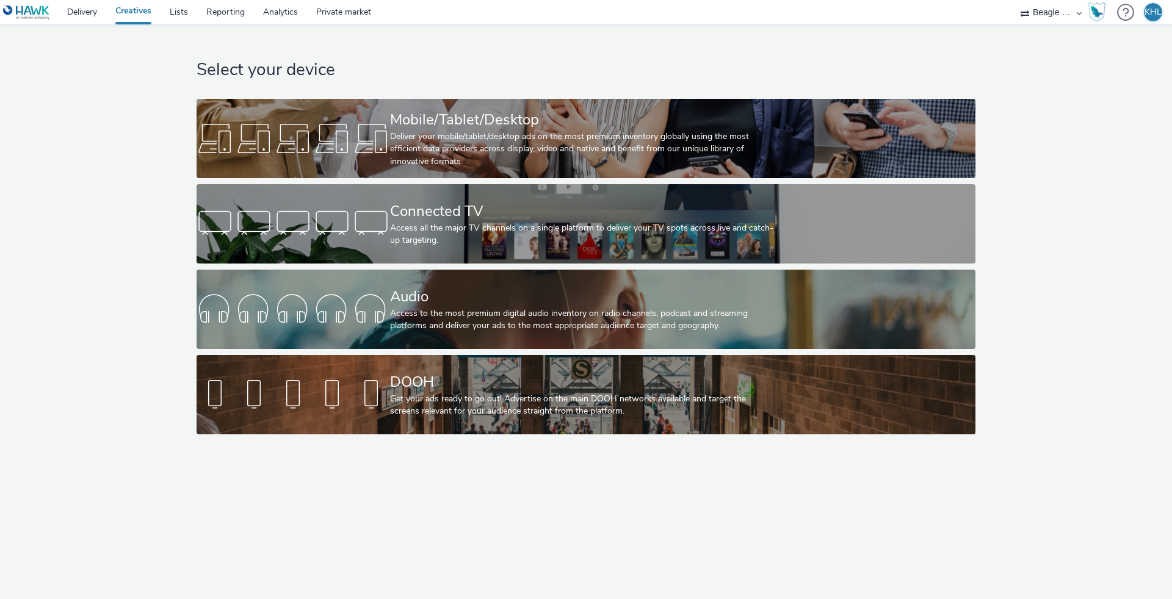 Image resolution: width=1172 pixels, height=599 pixels. What do you see at coordinates (1153, 12) in the screenshot?
I see `div: KHL` at bounding box center [1153, 12].